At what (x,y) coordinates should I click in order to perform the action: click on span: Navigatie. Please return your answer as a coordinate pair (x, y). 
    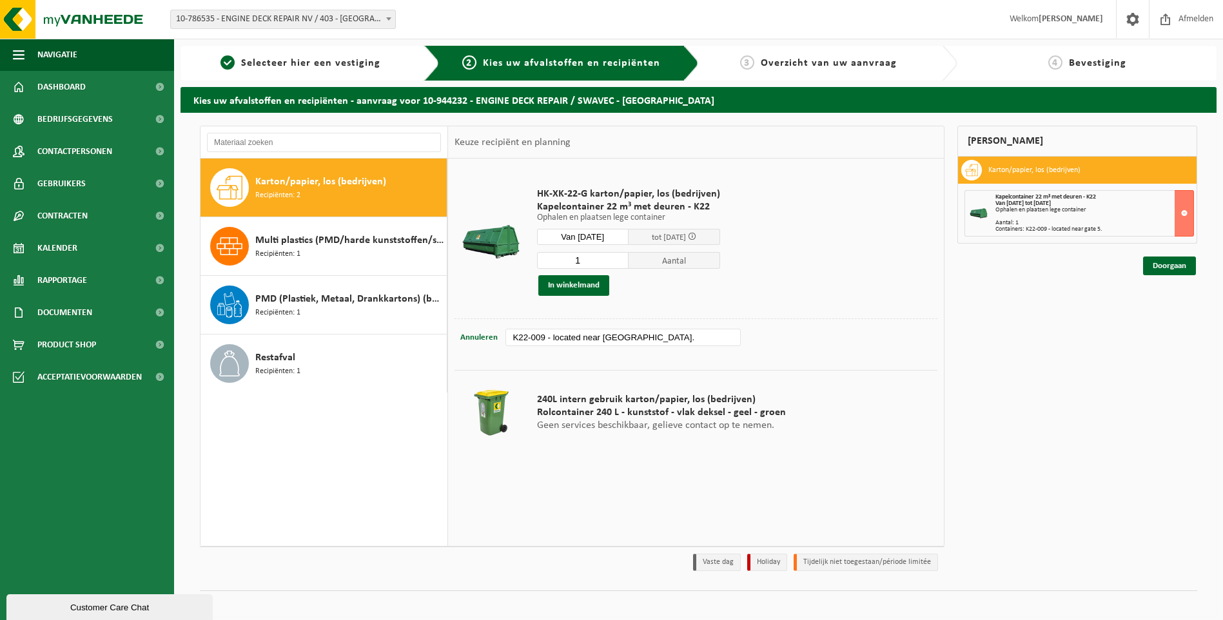
    Looking at the image, I should click on (57, 55).